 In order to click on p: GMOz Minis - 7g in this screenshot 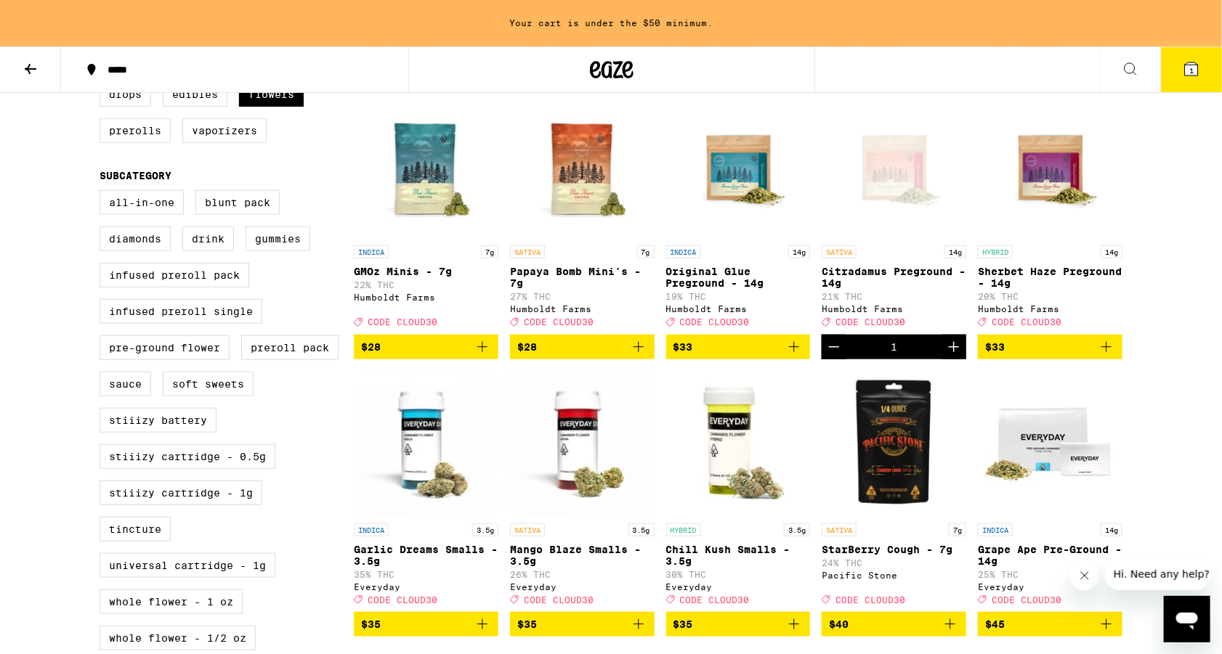, I will do `click(426, 272)`.